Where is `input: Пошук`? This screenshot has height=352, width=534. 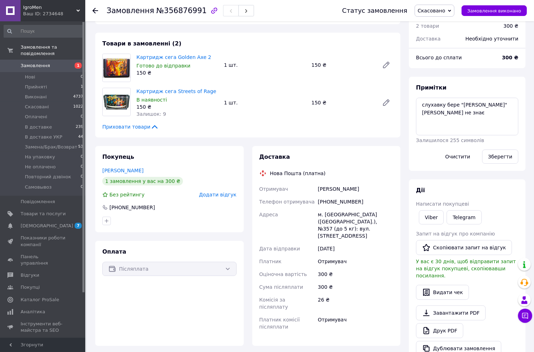
input: Пошук is located at coordinates (44, 31).